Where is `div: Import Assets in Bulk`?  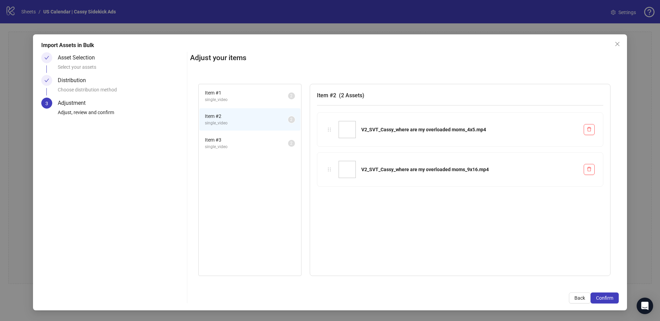 div: Import Assets in Bulk is located at coordinates (330, 45).